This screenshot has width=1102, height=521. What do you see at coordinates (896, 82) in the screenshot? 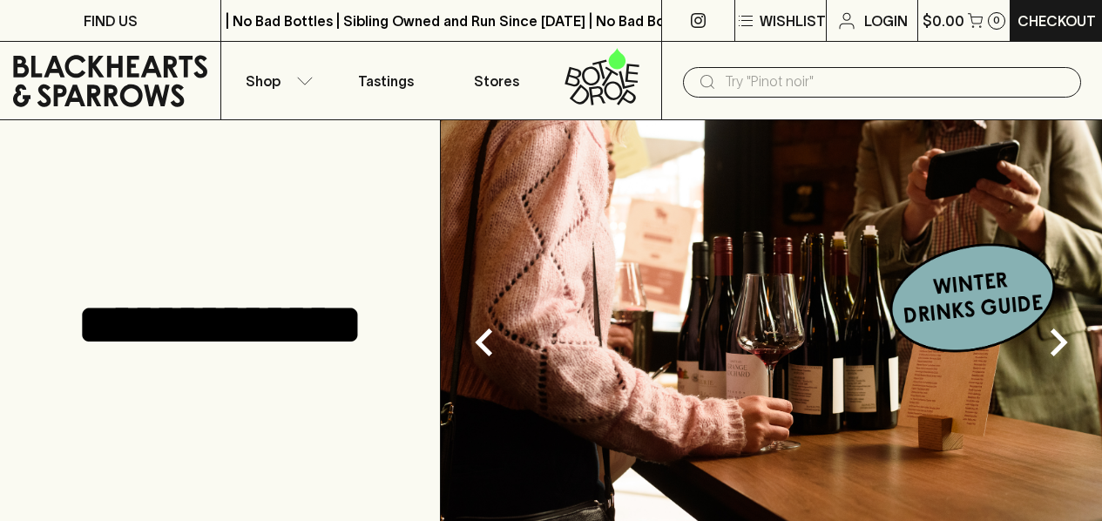
I see `input: Try "Pinot noir"` at bounding box center [896, 82].